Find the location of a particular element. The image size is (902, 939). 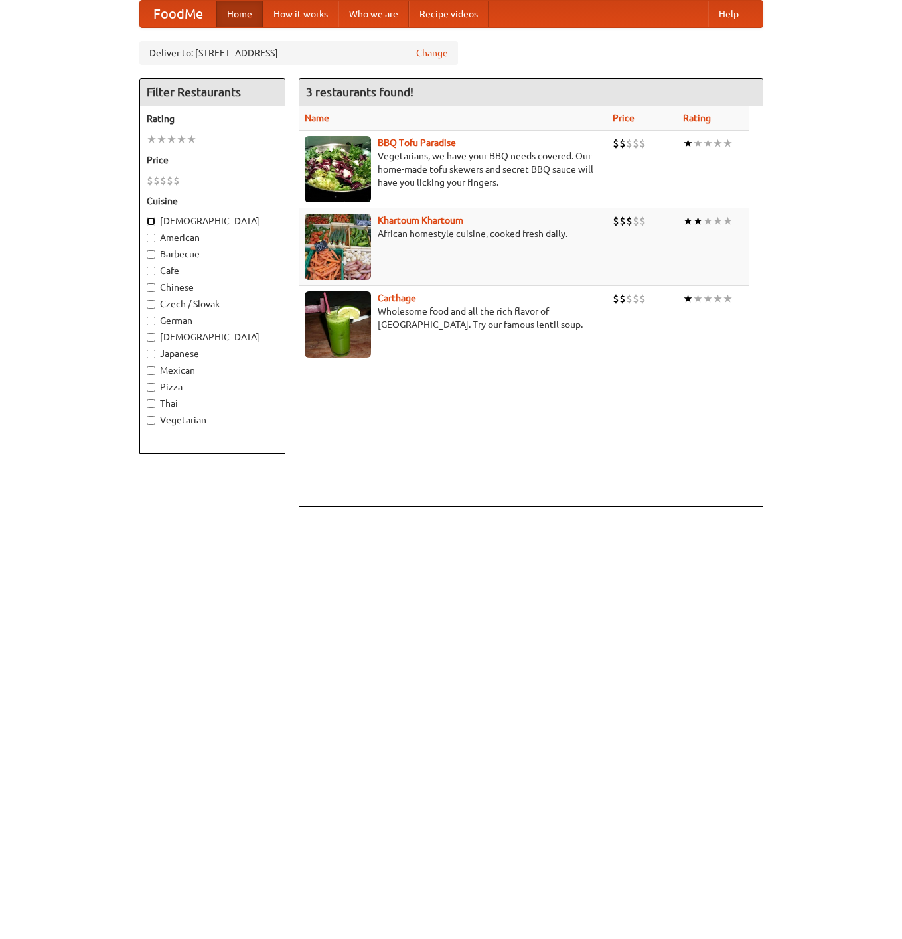

a: Help is located at coordinates (729, 14).